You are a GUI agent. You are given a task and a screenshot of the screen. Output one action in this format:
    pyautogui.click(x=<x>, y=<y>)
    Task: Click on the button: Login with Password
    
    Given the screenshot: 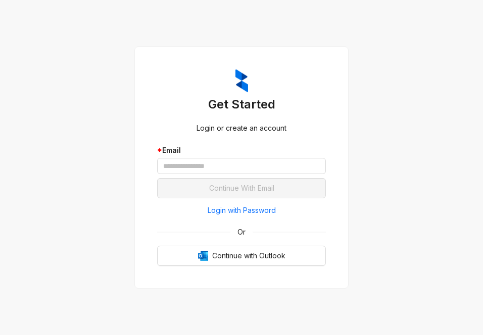 What is the action you would take?
    pyautogui.click(x=241, y=211)
    